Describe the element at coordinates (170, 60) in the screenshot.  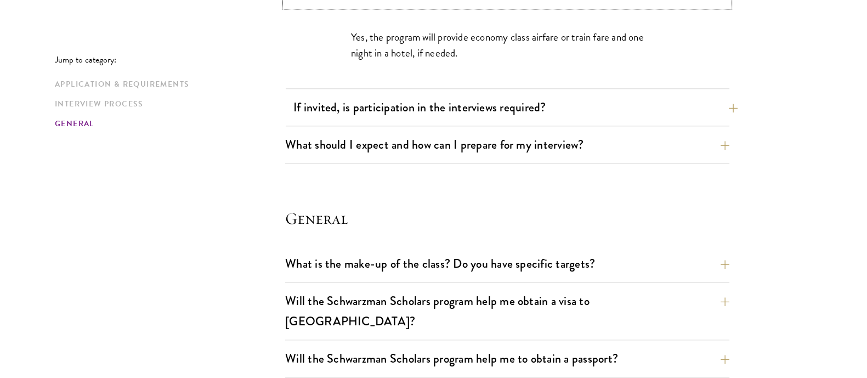
I see `p: Jump to category:` at that location.